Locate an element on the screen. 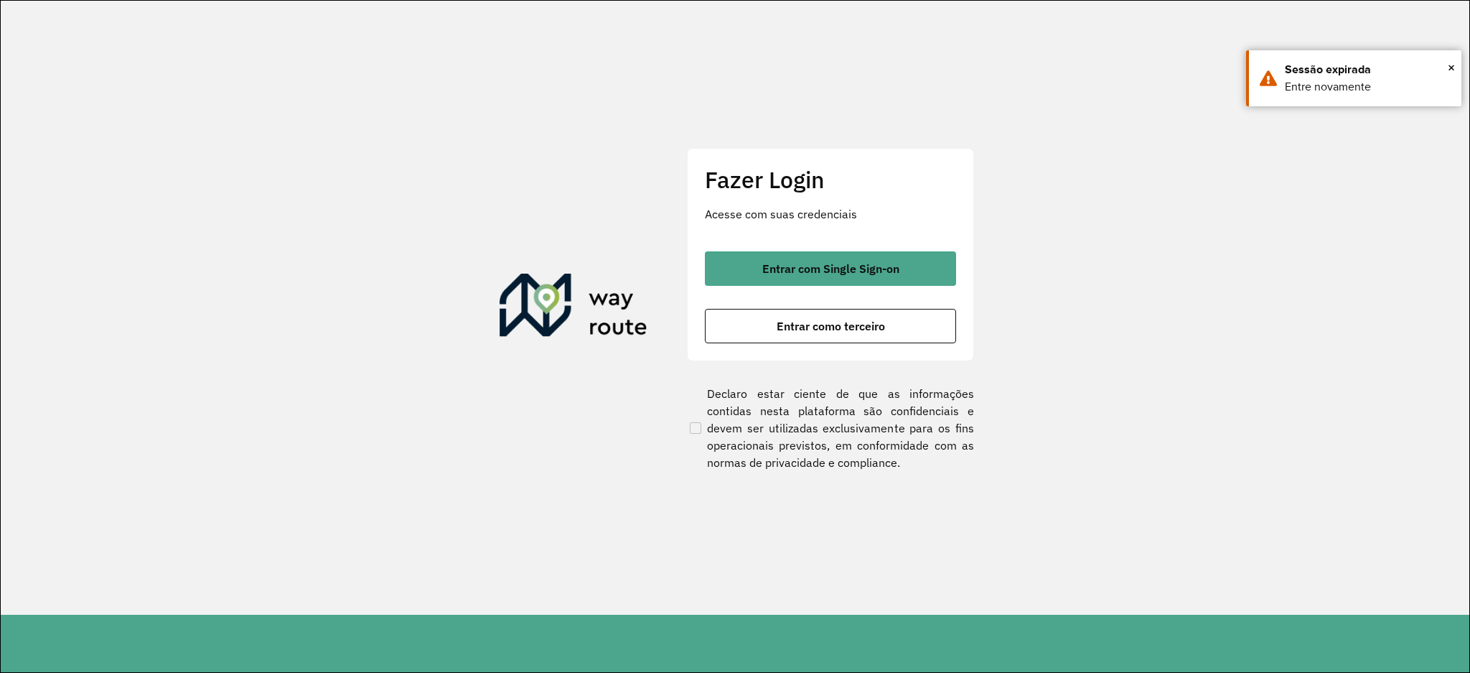  div: Sessão expirada is located at coordinates (1367, 70).